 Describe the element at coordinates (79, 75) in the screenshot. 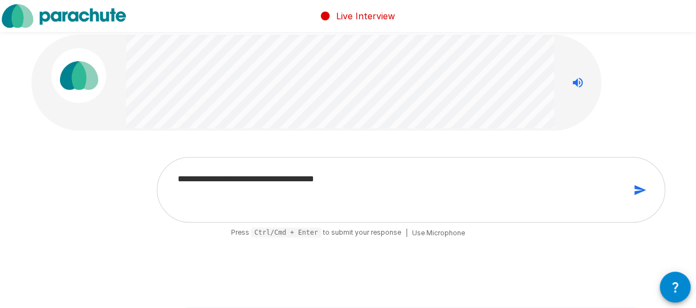

I see `img: parachute_avatar.png` at that location.